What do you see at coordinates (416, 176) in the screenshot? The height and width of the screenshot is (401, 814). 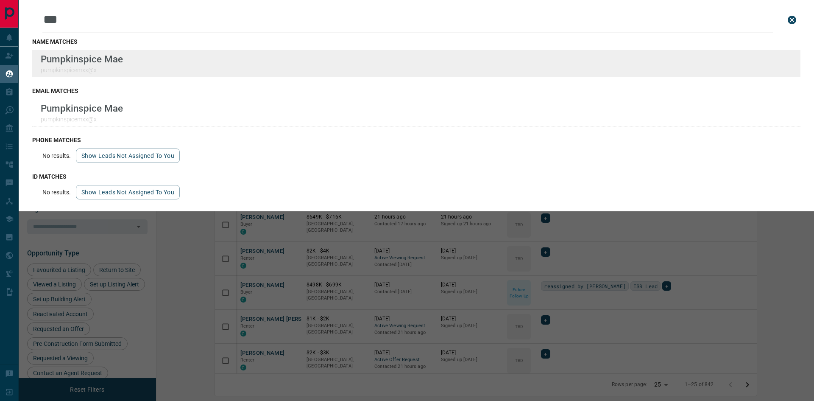 I see `h3: id matches` at bounding box center [416, 176].